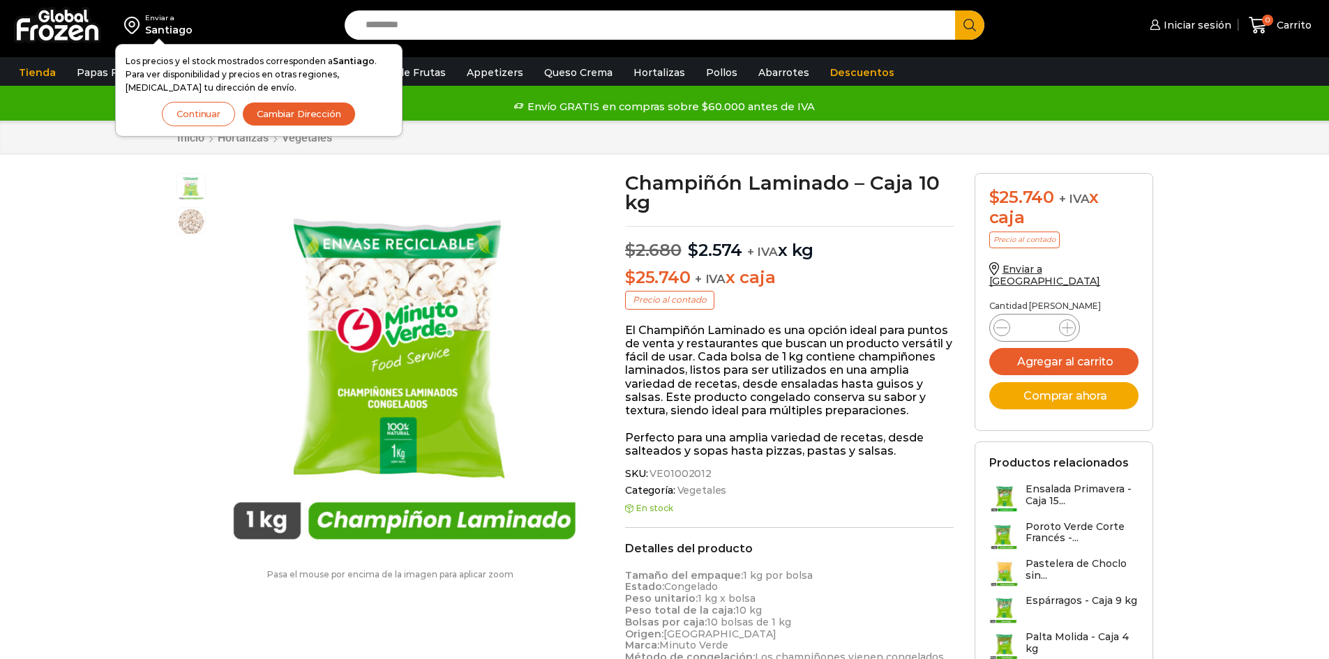 The width and height of the screenshot is (1329, 659). I want to click on img: cahmp-laminado, so click(404, 364).